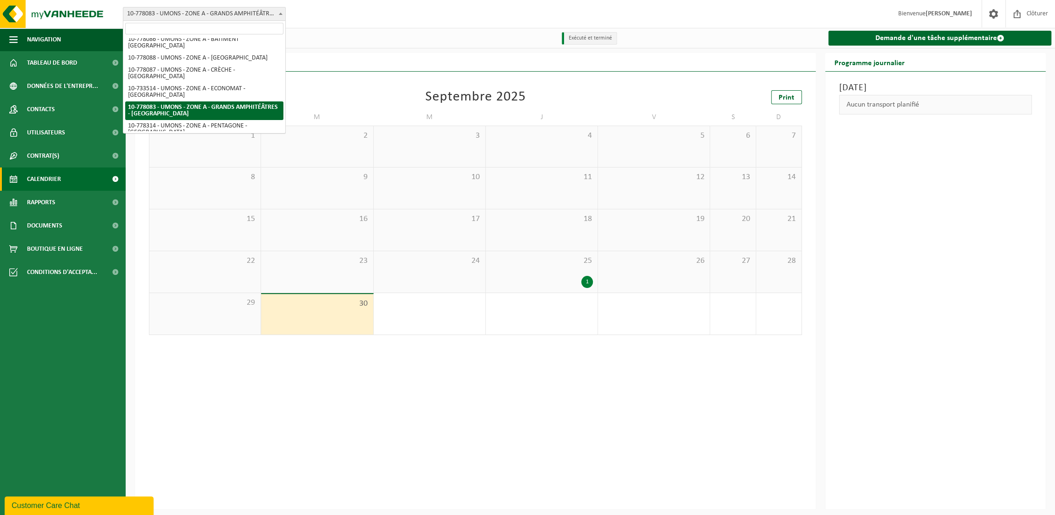 The image size is (1055, 515). What do you see at coordinates (205, 177) in the screenshot?
I see `span: 8` at bounding box center [205, 177].